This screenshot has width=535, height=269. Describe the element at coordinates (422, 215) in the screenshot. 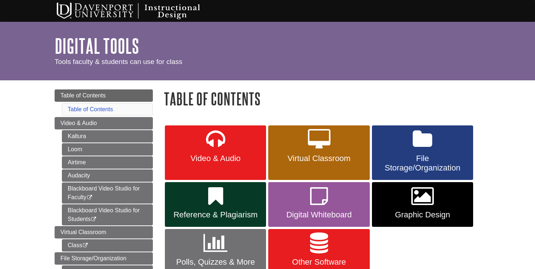

I see `span: Graphic Design` at that location.